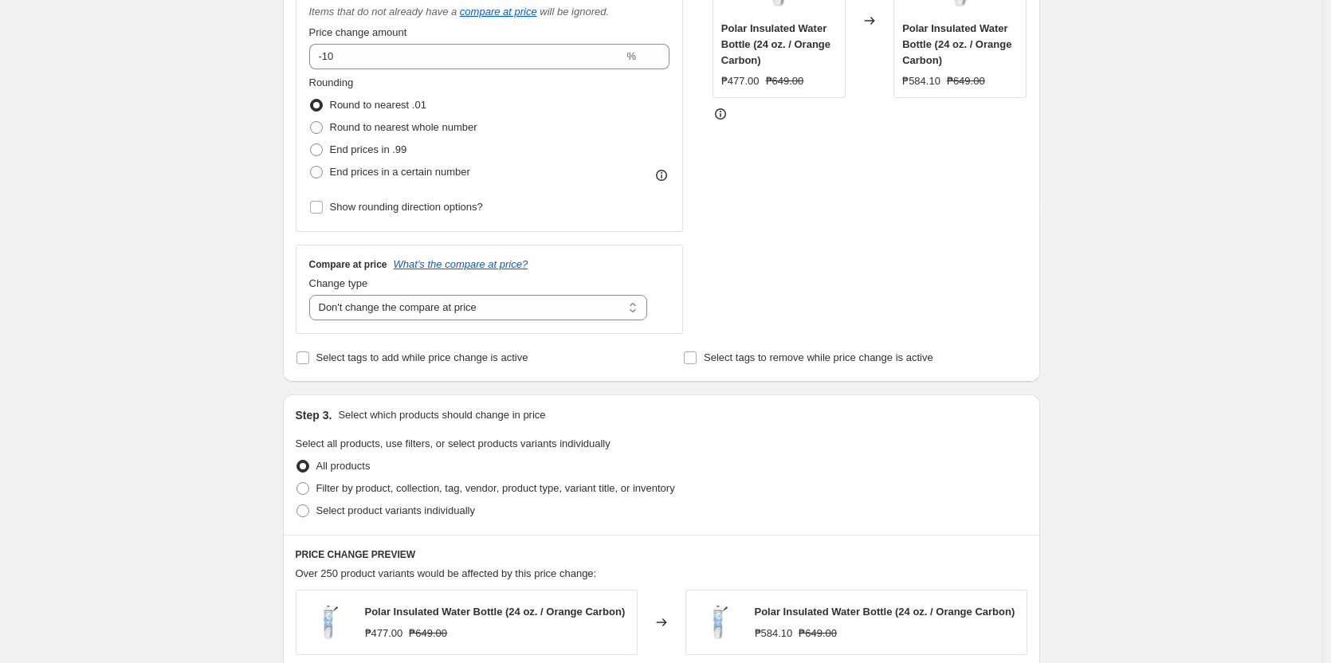 This screenshot has height=663, width=1331. I want to click on h2: Step 3., so click(314, 415).